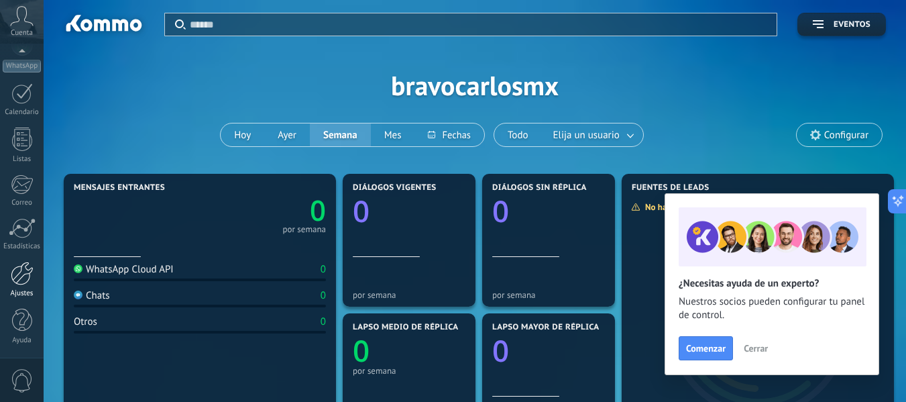  What do you see at coordinates (705, 348) in the screenshot?
I see `span: Comenzar` at bounding box center [705, 348].